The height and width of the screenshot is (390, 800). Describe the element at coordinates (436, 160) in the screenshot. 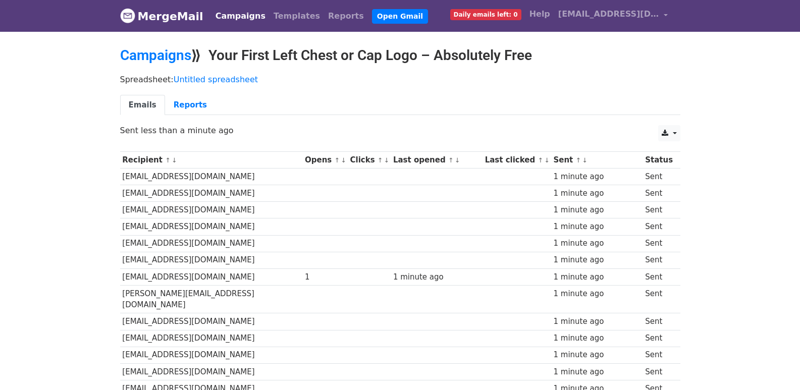

I see `th: Last opened` at that location.